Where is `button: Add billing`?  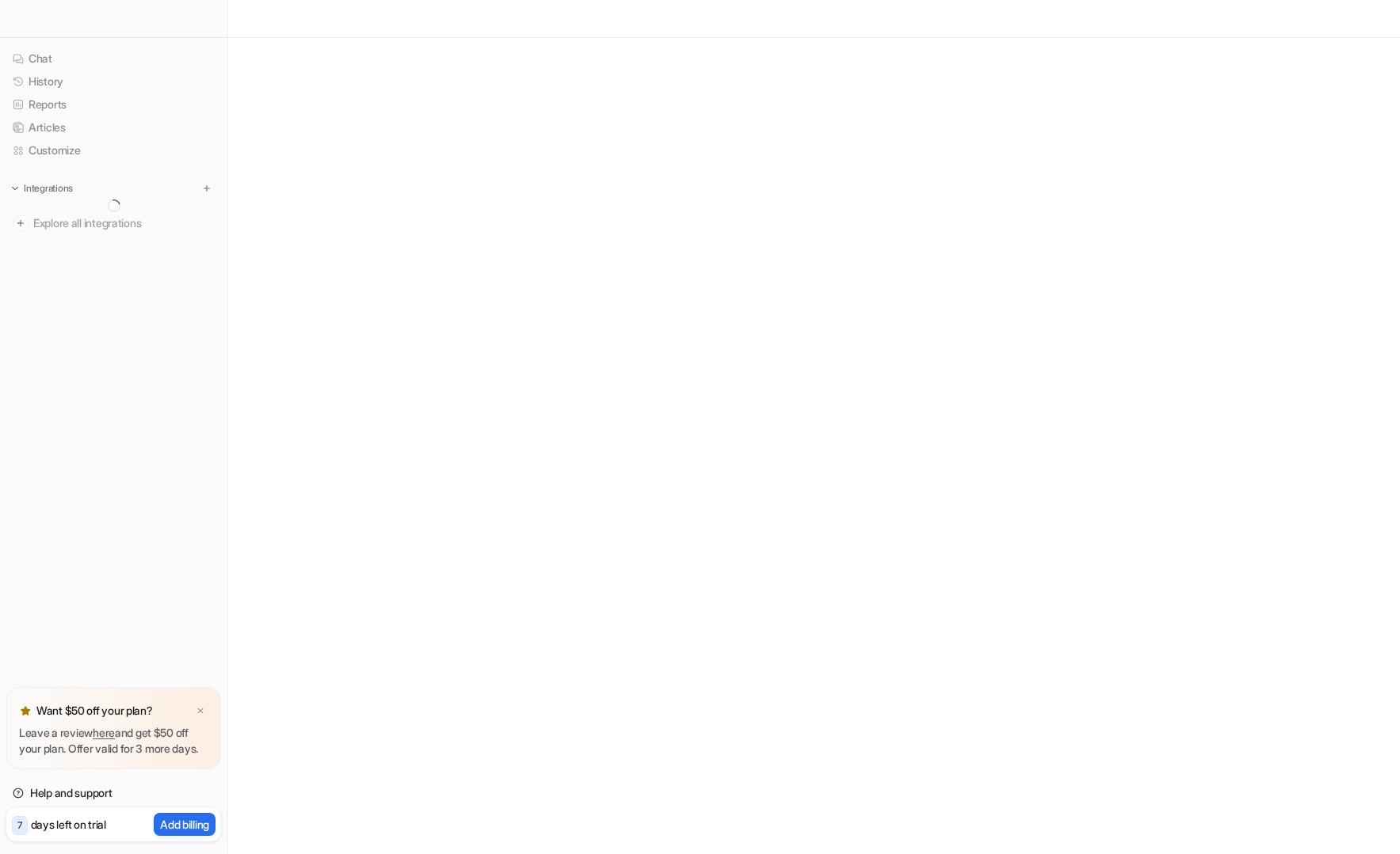
button: Add billing is located at coordinates (185, 824).